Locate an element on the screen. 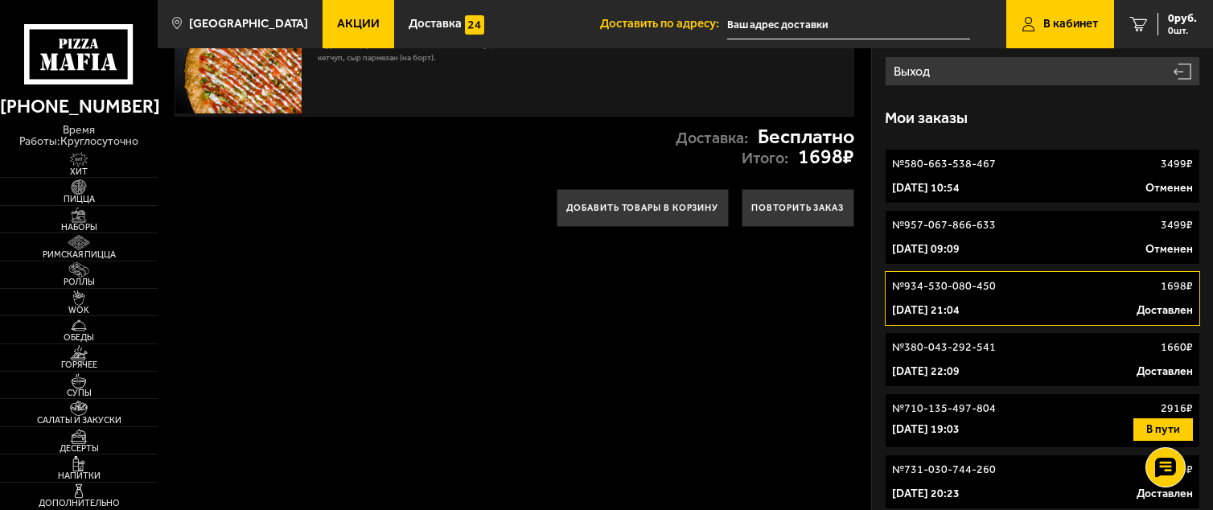 The height and width of the screenshot is (510, 1213). p: Доставка: is located at coordinates (712, 138).